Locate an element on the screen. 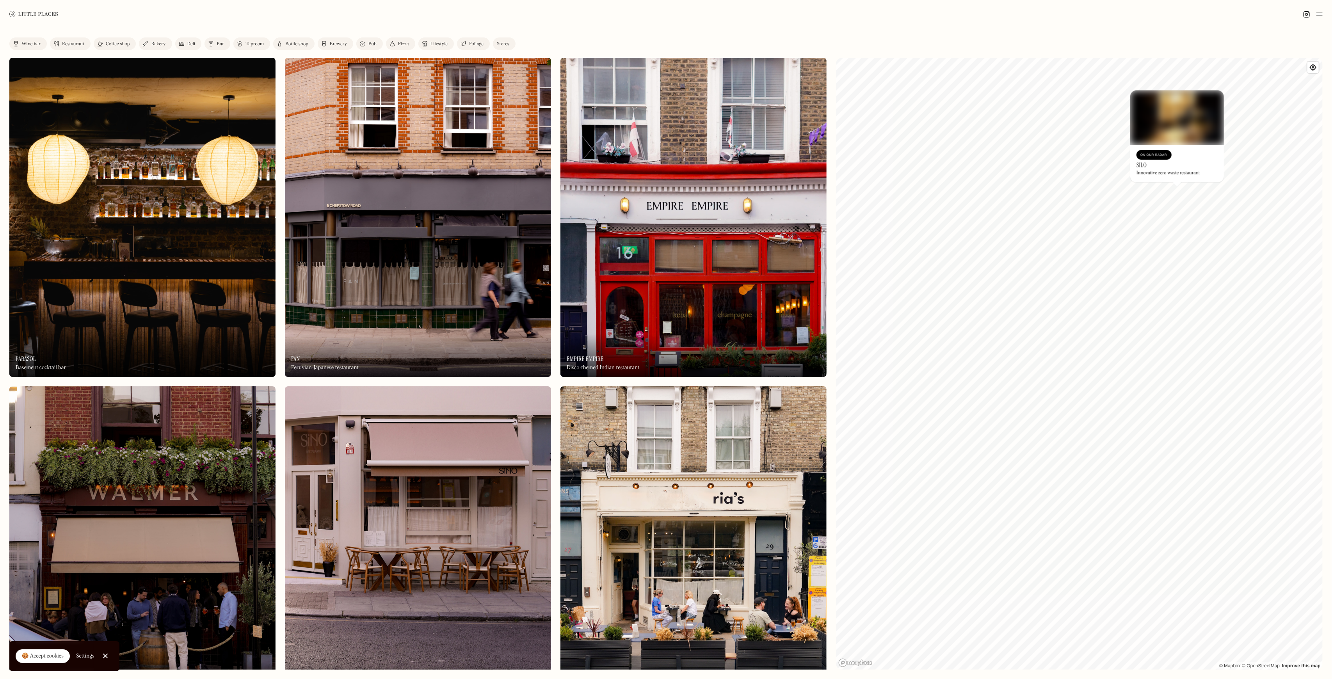  div: Taproom is located at coordinates (254, 44).